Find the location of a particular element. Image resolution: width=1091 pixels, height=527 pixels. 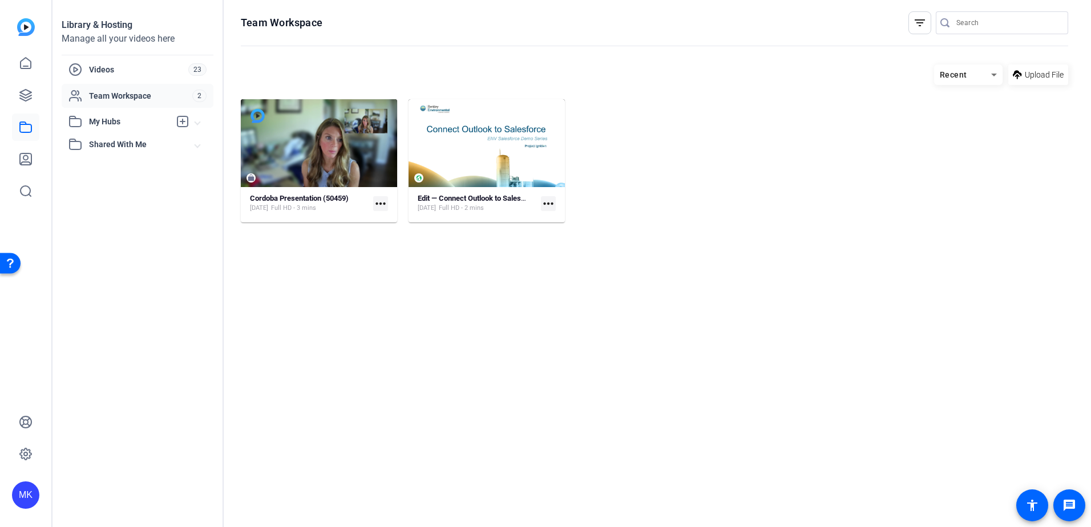

span: Videos is located at coordinates (139, 70).